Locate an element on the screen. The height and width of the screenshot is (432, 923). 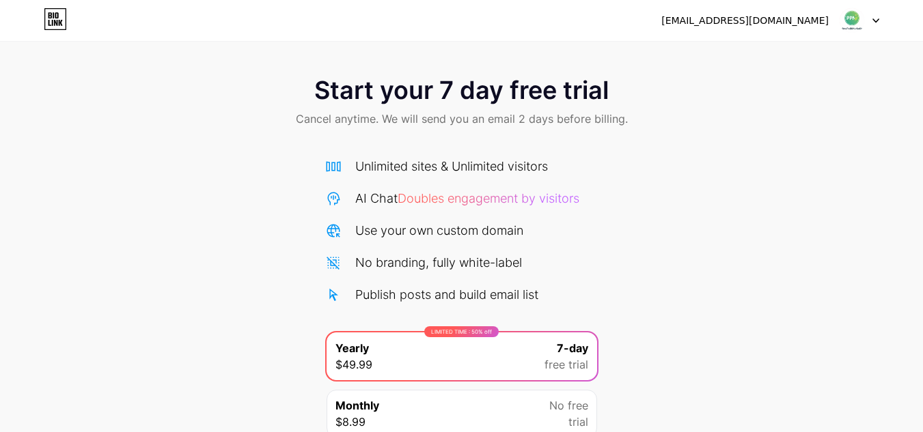
span: $49.99 is located at coordinates (354, 365).